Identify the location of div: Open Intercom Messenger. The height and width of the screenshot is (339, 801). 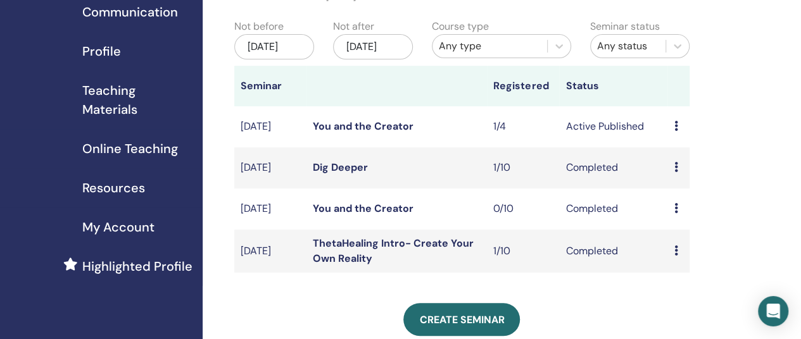
(773, 311).